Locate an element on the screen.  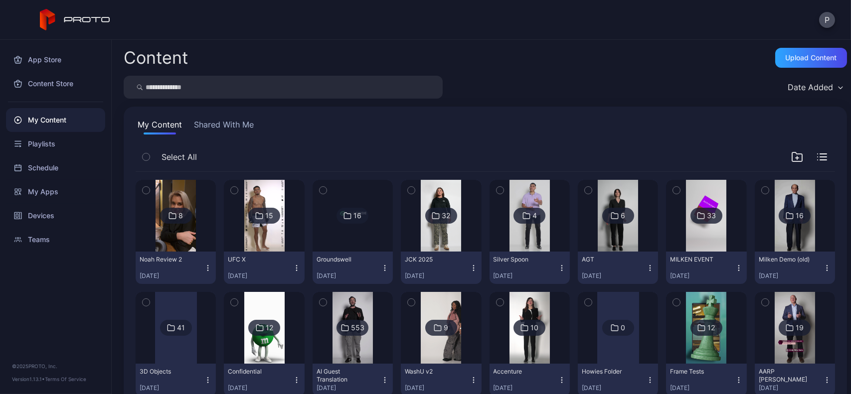
div: App Store is located at coordinates (55, 60).